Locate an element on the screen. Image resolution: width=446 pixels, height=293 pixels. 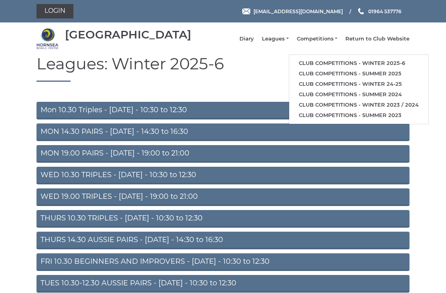
a: Login is located at coordinates (55, 11).